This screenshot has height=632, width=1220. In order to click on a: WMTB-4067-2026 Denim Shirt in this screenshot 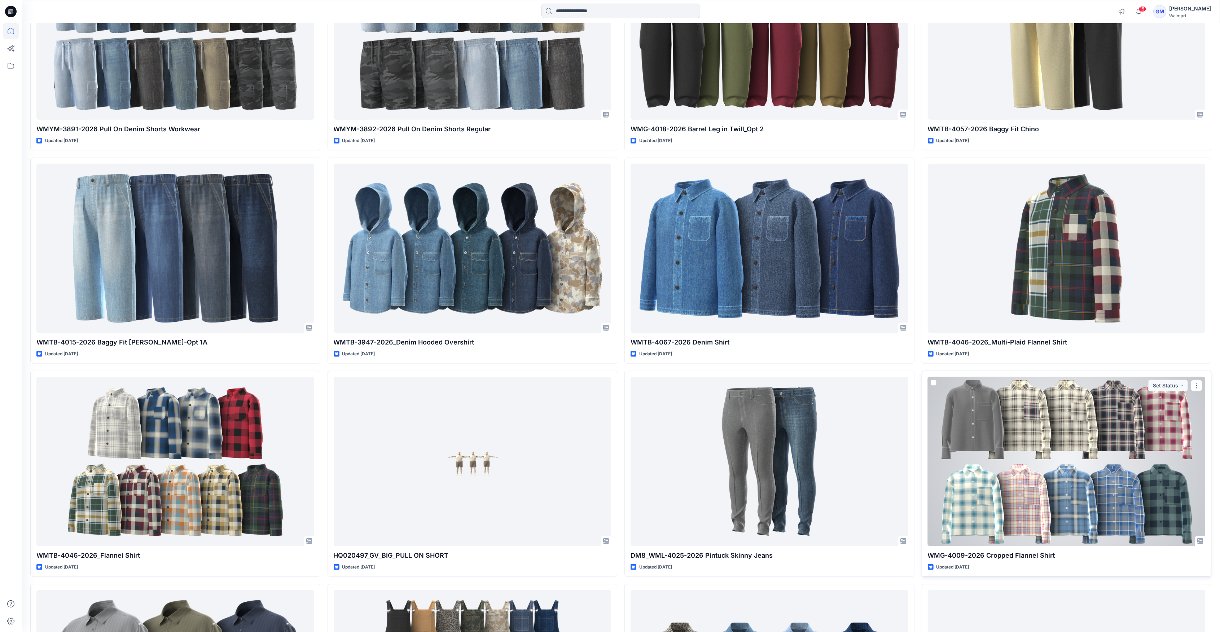, I will do `click(769, 248)`.